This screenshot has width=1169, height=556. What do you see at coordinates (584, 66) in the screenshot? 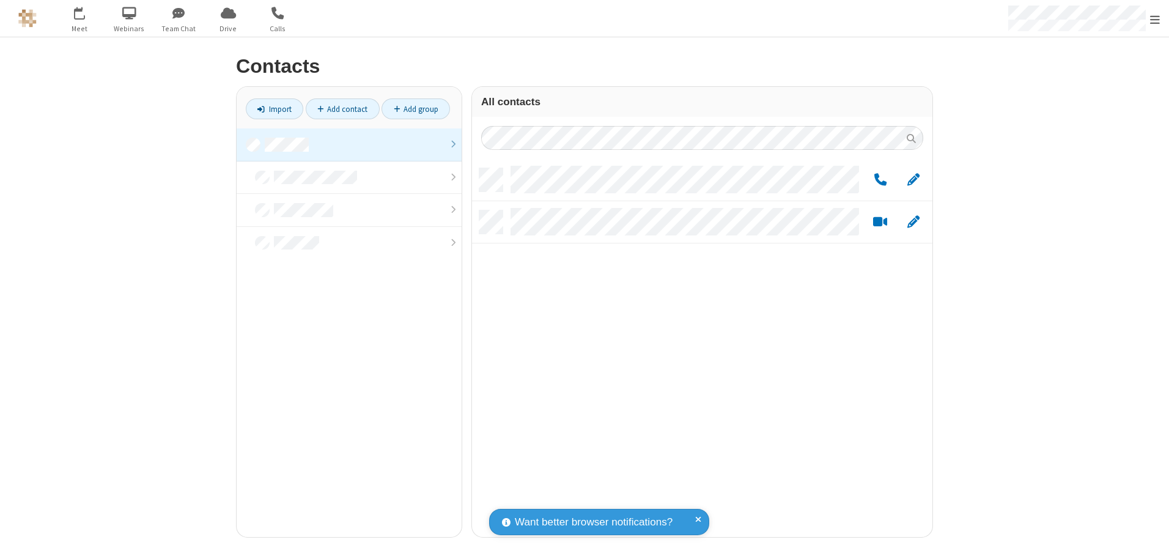
I see `h2: Contacts` at bounding box center [584, 66].